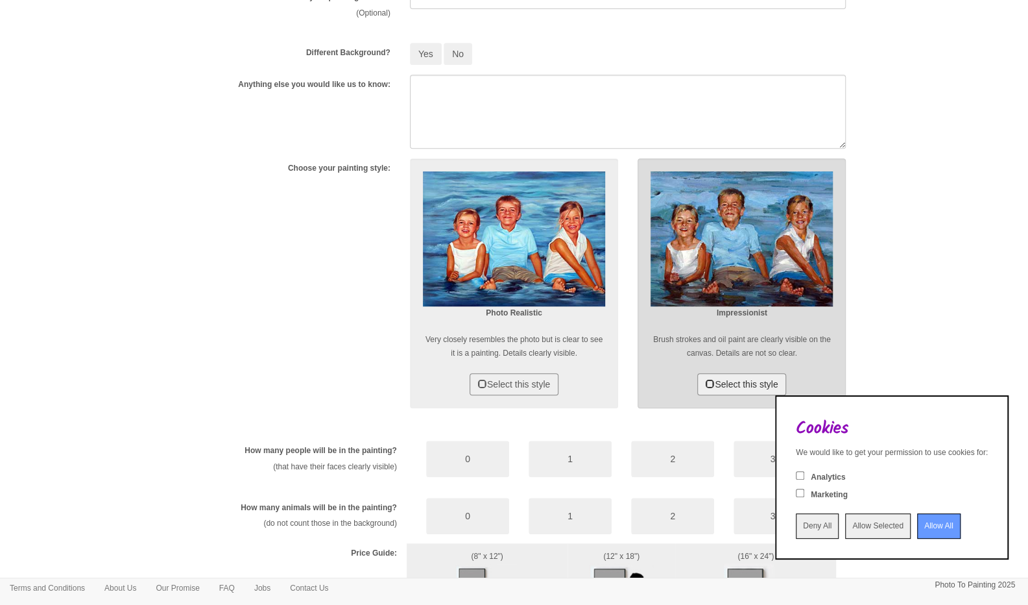 The height and width of the screenshot is (605, 1028). I want to click on div: We would like to get your permission to use cookies for:, so click(892, 452).